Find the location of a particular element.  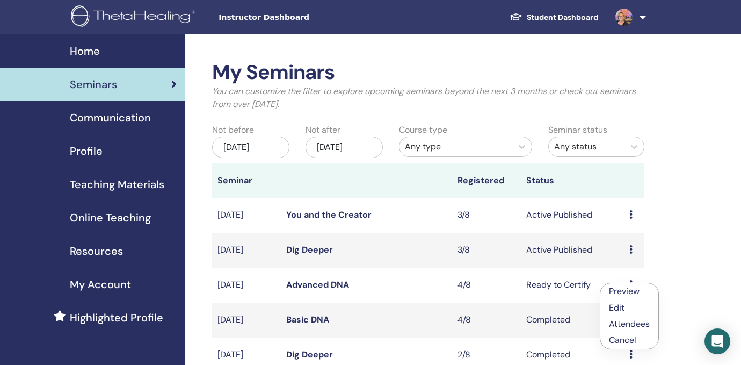

img: default.jpg is located at coordinates (624, 17).